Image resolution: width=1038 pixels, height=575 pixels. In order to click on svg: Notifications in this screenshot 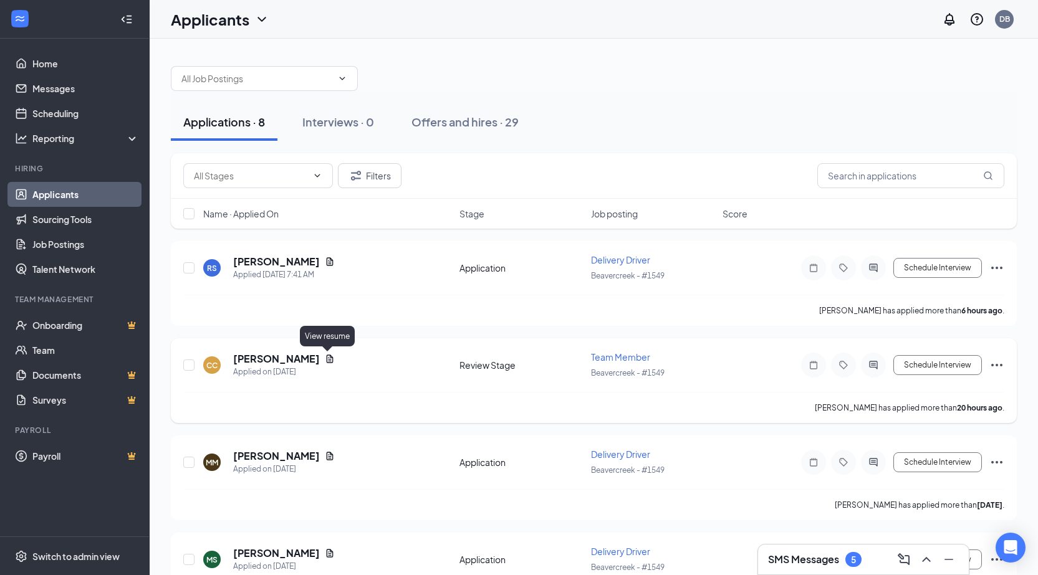, I will do `click(949, 19)`.